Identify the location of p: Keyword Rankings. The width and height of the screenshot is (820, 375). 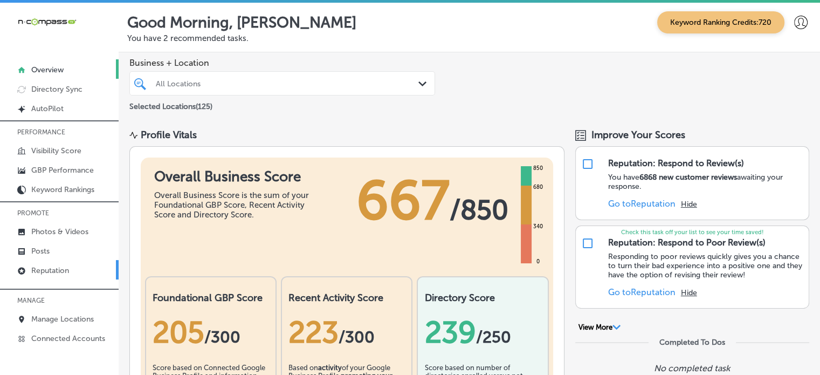
(63, 189).